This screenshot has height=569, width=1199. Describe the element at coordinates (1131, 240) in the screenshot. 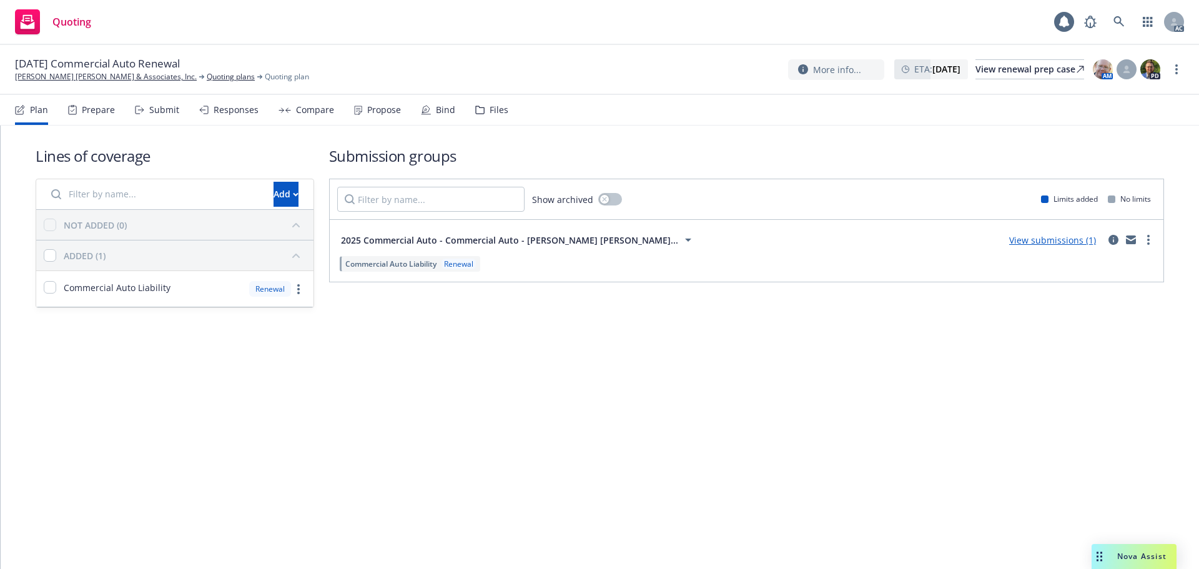

I see `a: mail` at that location.